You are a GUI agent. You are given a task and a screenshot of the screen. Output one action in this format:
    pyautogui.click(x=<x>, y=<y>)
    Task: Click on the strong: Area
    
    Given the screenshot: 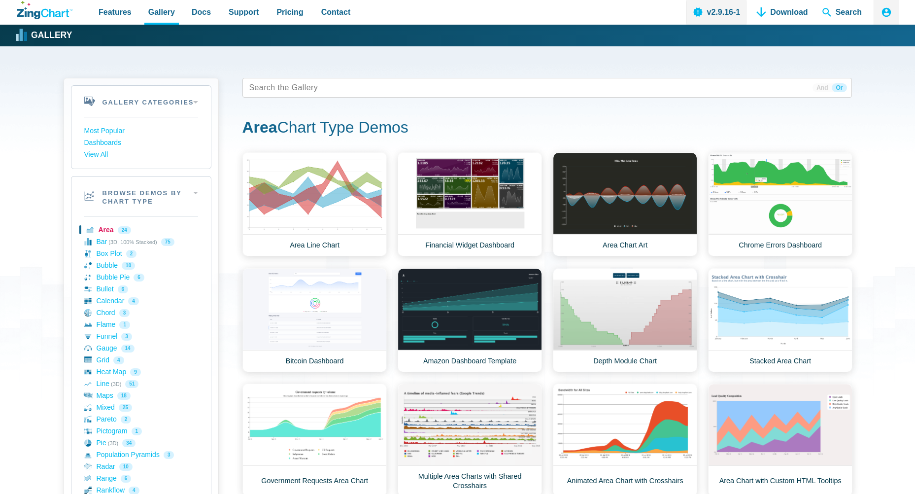 What is the action you would take?
    pyautogui.click(x=260, y=127)
    